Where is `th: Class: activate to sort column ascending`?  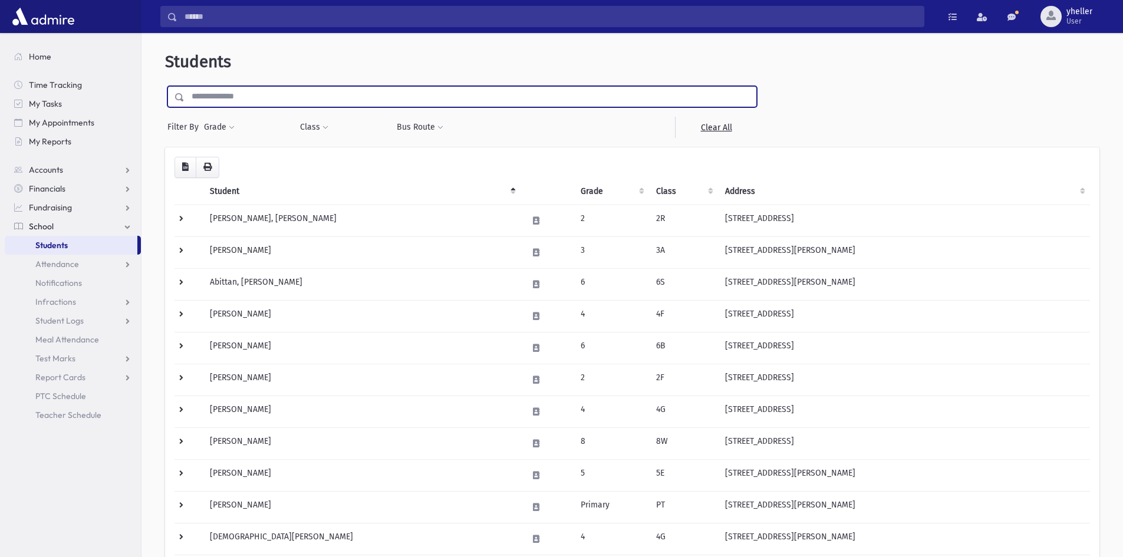 th: Class: activate to sort column ascending is located at coordinates (683, 192).